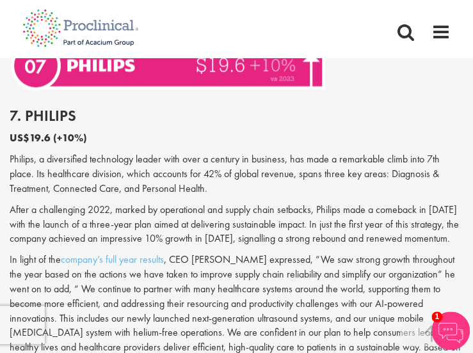 Image resolution: width=473 pixels, height=353 pixels. I want to click on b: US$19.6 (+10%), so click(48, 137).